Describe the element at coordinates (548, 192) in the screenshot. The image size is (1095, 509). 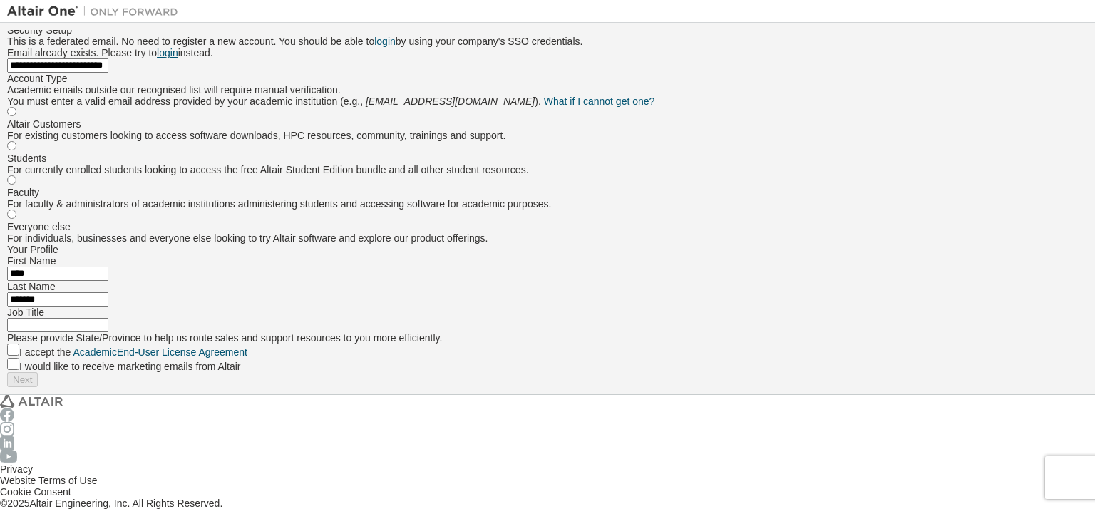
I see `div: Faculty` at that location.